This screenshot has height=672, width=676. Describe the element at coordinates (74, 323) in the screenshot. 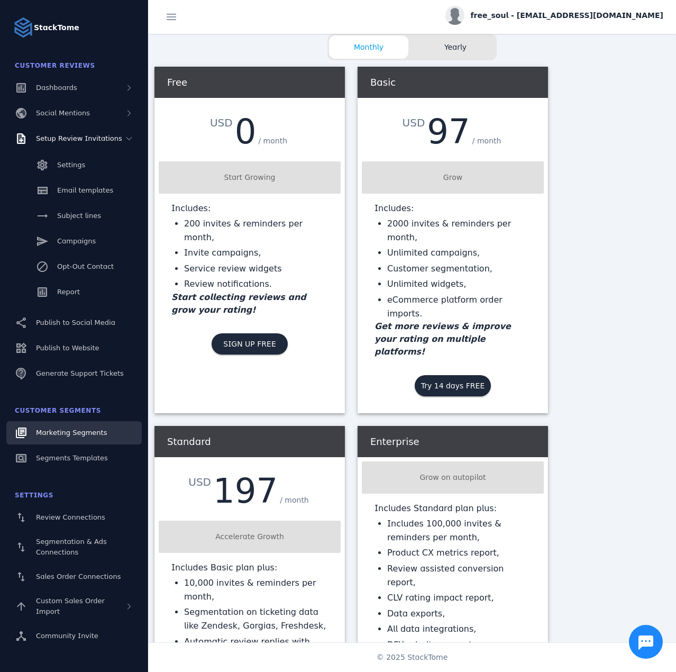

I see `a: Publish to Social Media` at that location.